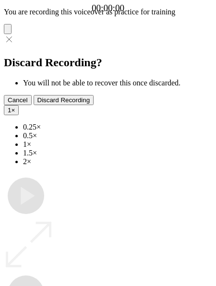 The height and width of the screenshot is (286, 216). Describe the element at coordinates (11, 110) in the screenshot. I see `button: 1×` at that location.